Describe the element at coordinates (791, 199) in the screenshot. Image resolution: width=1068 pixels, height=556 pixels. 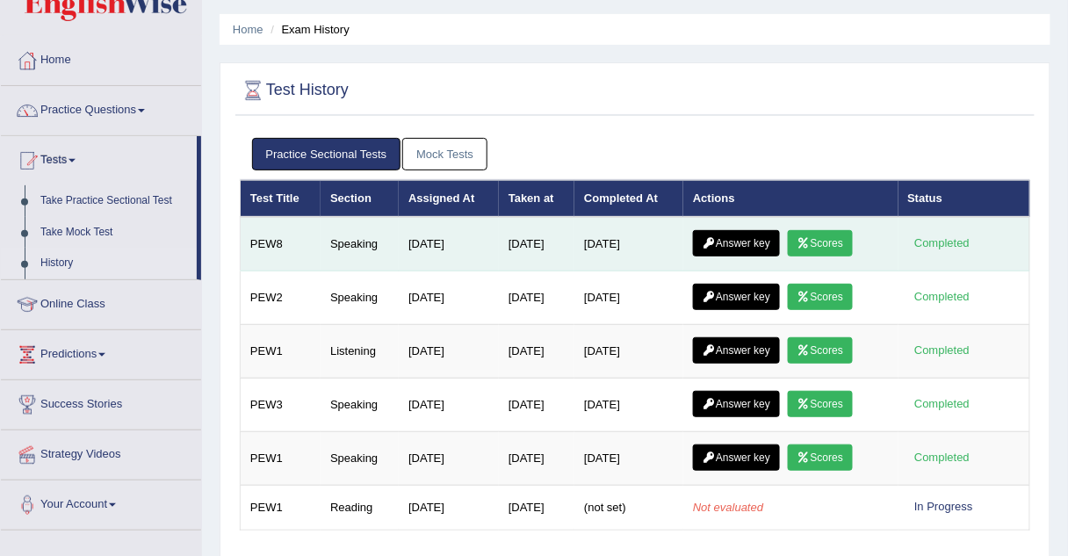
I see `th: Actions` at that location.